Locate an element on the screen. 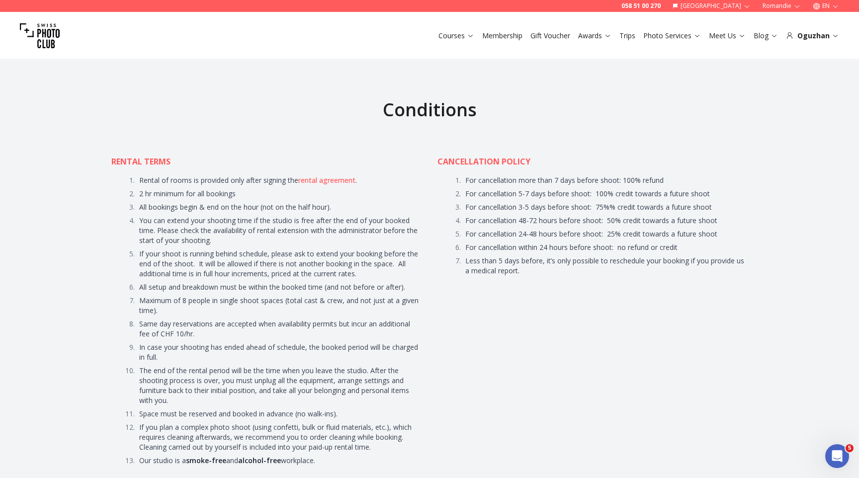  button: Courses is located at coordinates (456, 36).